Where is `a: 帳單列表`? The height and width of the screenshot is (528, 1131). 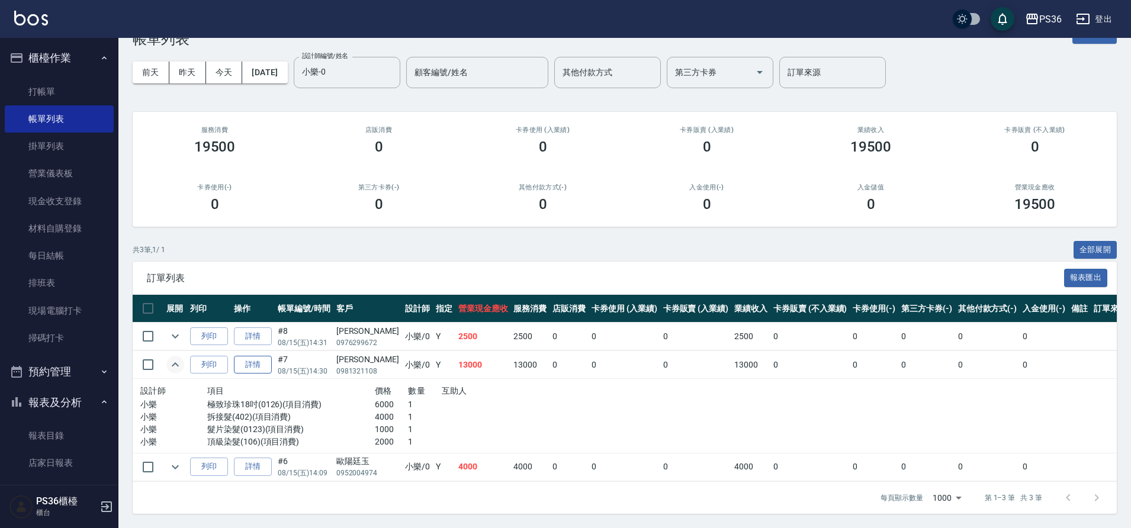
a: 帳單列表 is located at coordinates (59, 119).